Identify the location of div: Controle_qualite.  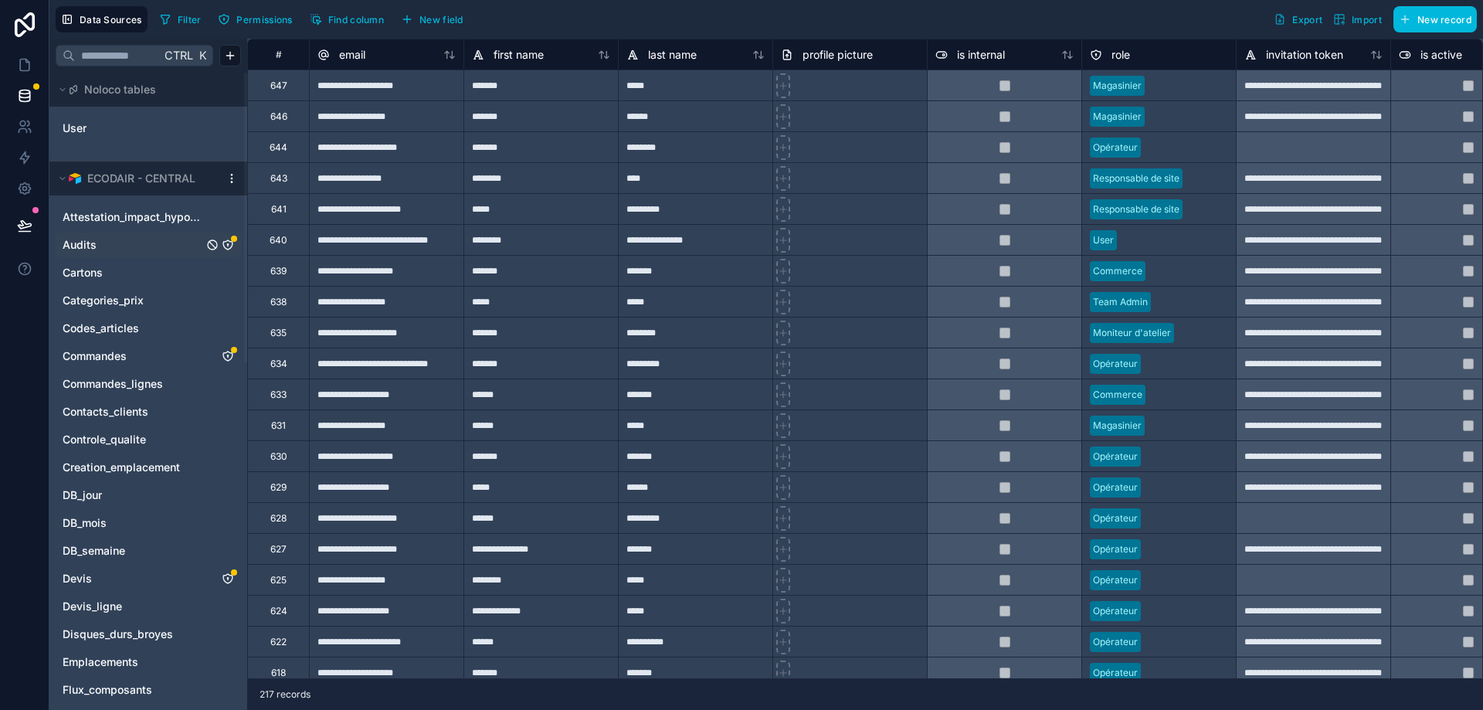
(148, 440).